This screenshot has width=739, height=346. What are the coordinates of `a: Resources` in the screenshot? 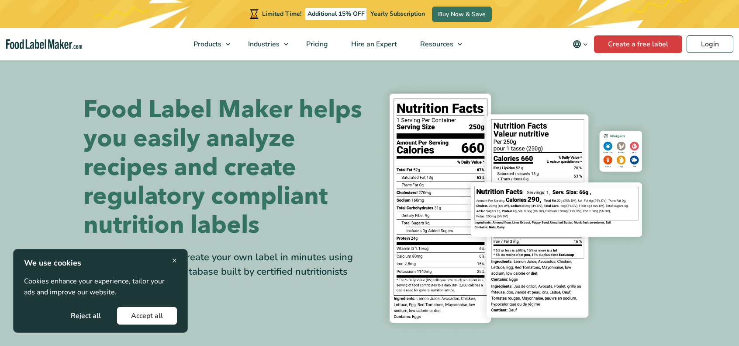 It's located at (438, 44).